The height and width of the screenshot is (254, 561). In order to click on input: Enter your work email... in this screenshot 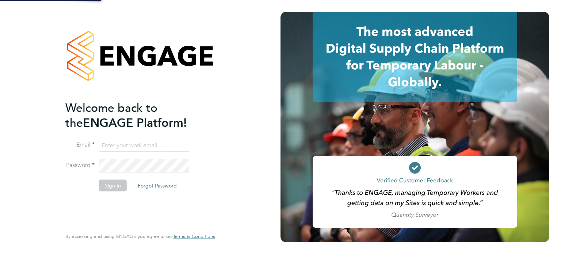, I will do `click(144, 145)`.